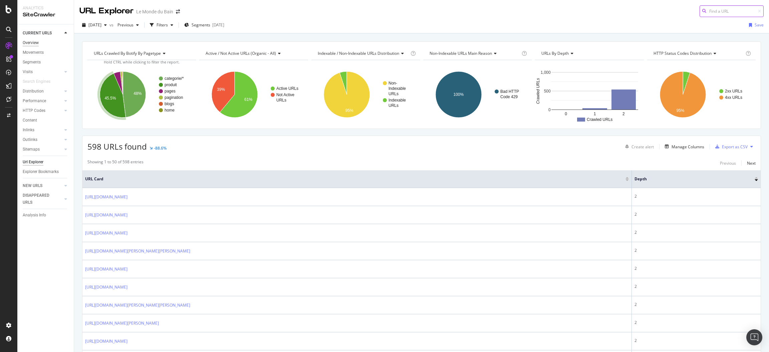 The height and width of the screenshot is (352, 769). What do you see at coordinates (682, 53) in the screenshot?
I see `span: HTTP Status Codes Distribution` at bounding box center [682, 53].